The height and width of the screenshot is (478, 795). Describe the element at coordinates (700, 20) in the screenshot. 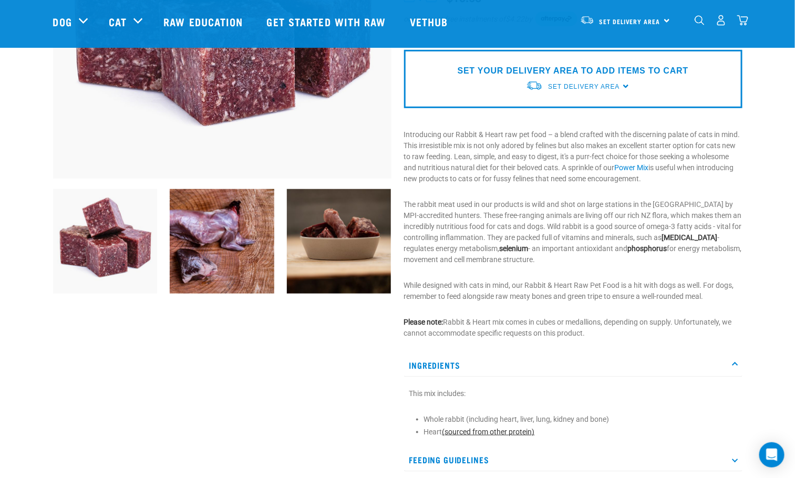

I see `img: home-icon-1@2x.png` at that location.